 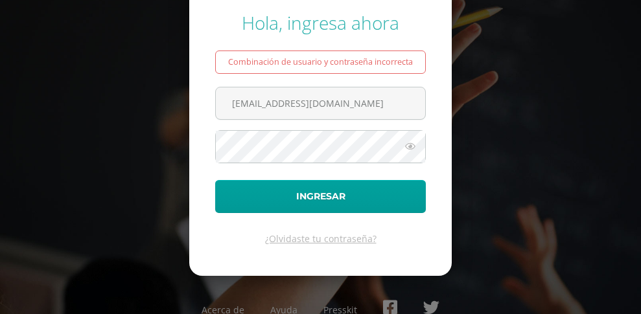 What do you see at coordinates (320, 103) in the screenshot?
I see `input: Correo electrónico o usuario` at bounding box center [320, 103].